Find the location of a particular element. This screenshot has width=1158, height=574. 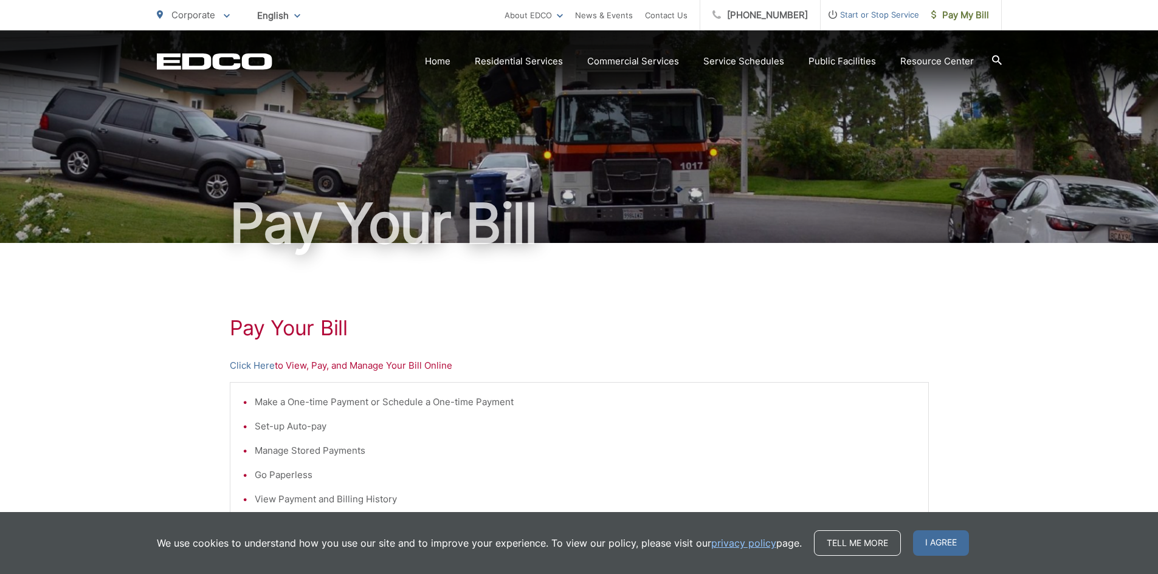

span: I agree is located at coordinates (941, 543).